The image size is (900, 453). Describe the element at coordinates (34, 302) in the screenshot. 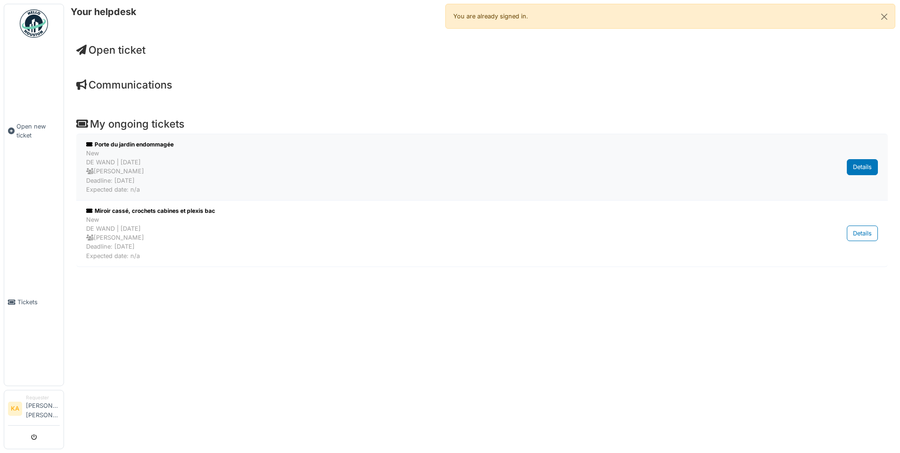

I see `a: Tickets` at that location.